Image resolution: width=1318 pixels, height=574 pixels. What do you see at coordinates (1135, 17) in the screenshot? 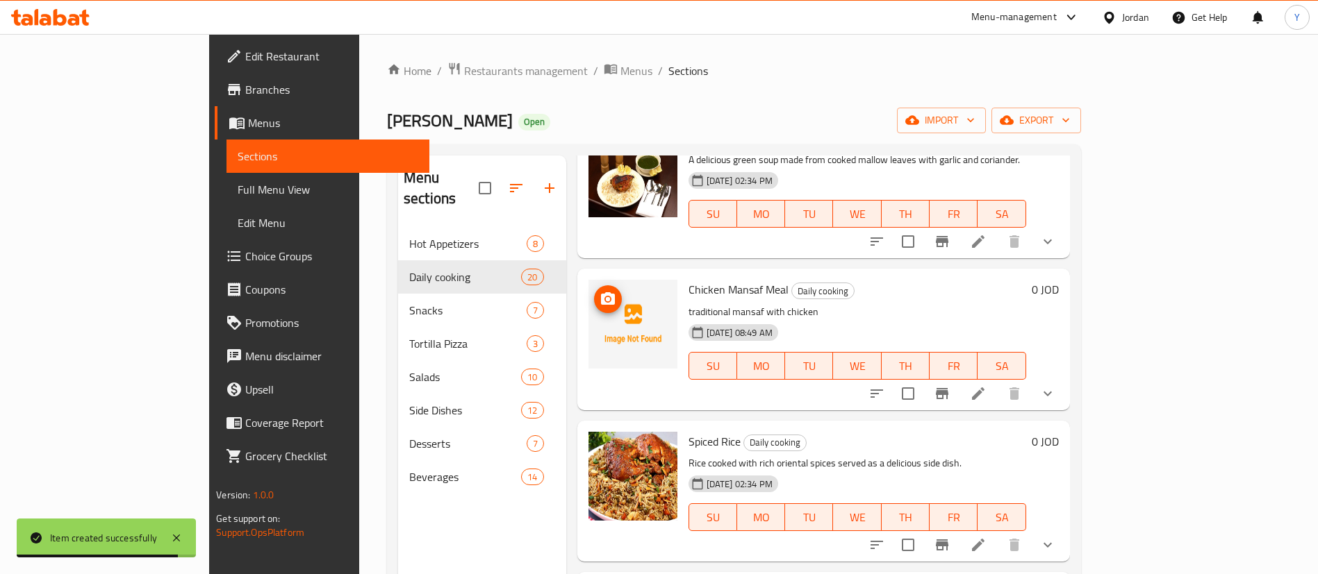
I see `div: Jordan` at bounding box center [1135, 17].